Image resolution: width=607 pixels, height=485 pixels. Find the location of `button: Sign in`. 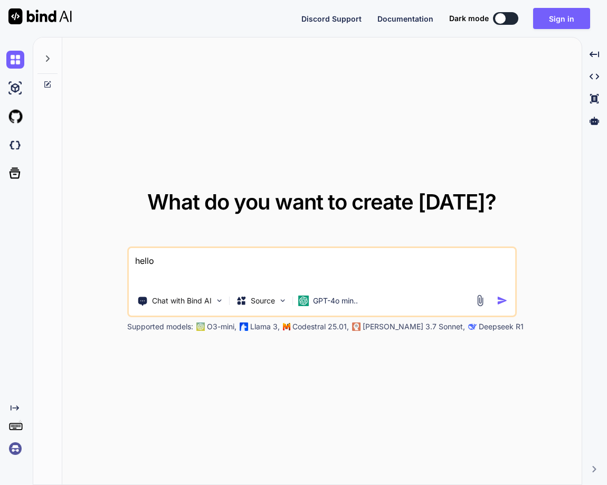

button: Sign in is located at coordinates (562, 18).